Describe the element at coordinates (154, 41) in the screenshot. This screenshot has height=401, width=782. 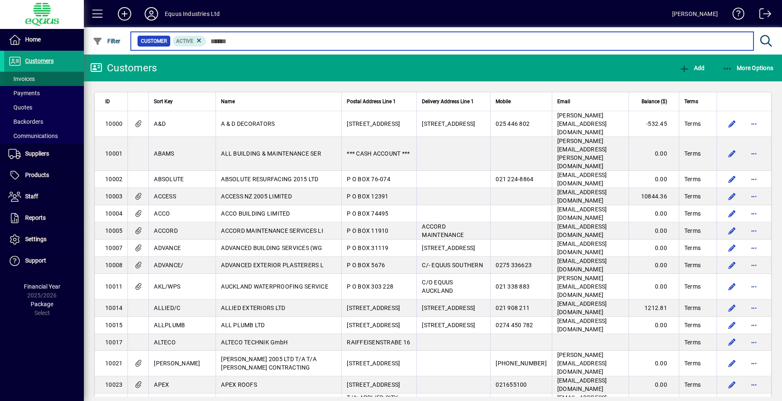
I see `span: Customer` at that location.